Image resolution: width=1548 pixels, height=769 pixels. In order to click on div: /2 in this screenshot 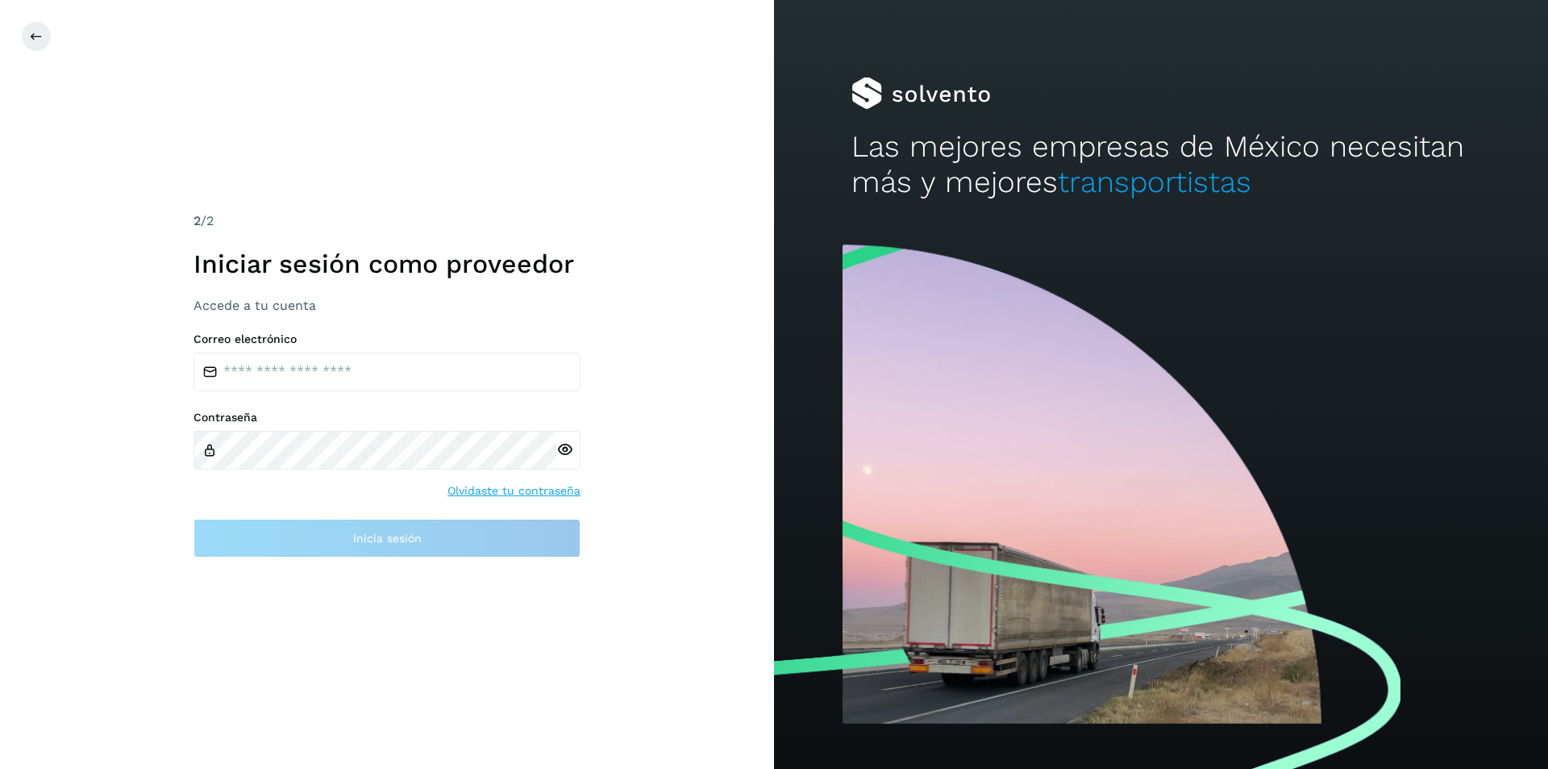, I will do `click(387, 221)`.